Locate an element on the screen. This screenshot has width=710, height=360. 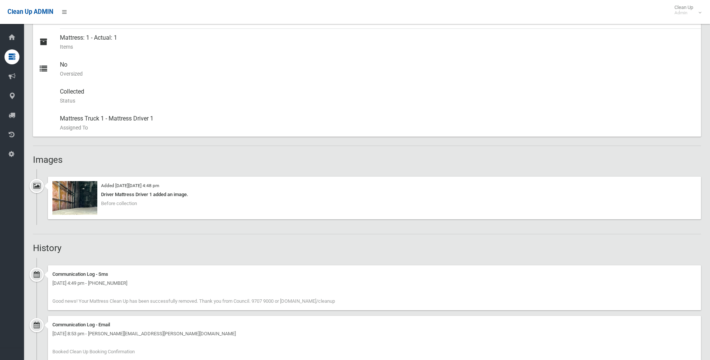
h2: Images is located at coordinates (367, 160).